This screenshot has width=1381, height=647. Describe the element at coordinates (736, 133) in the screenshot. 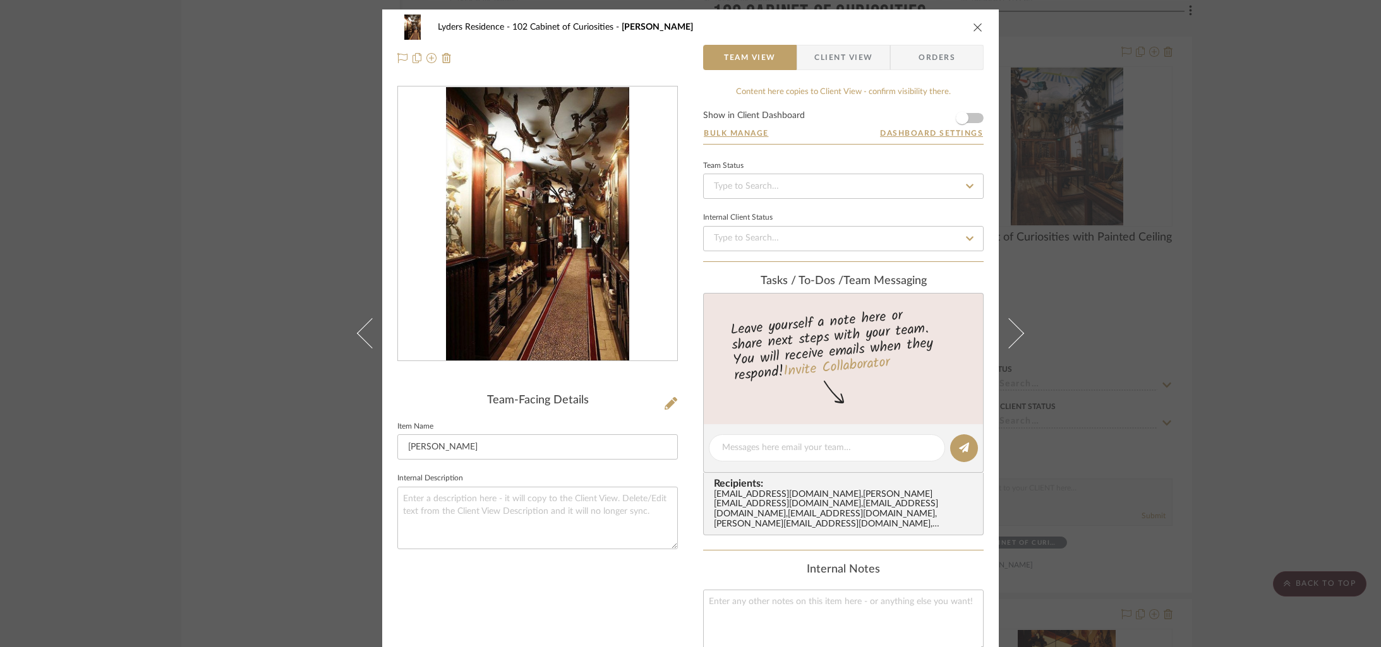

I see `button: Bulk Manage` at that location.